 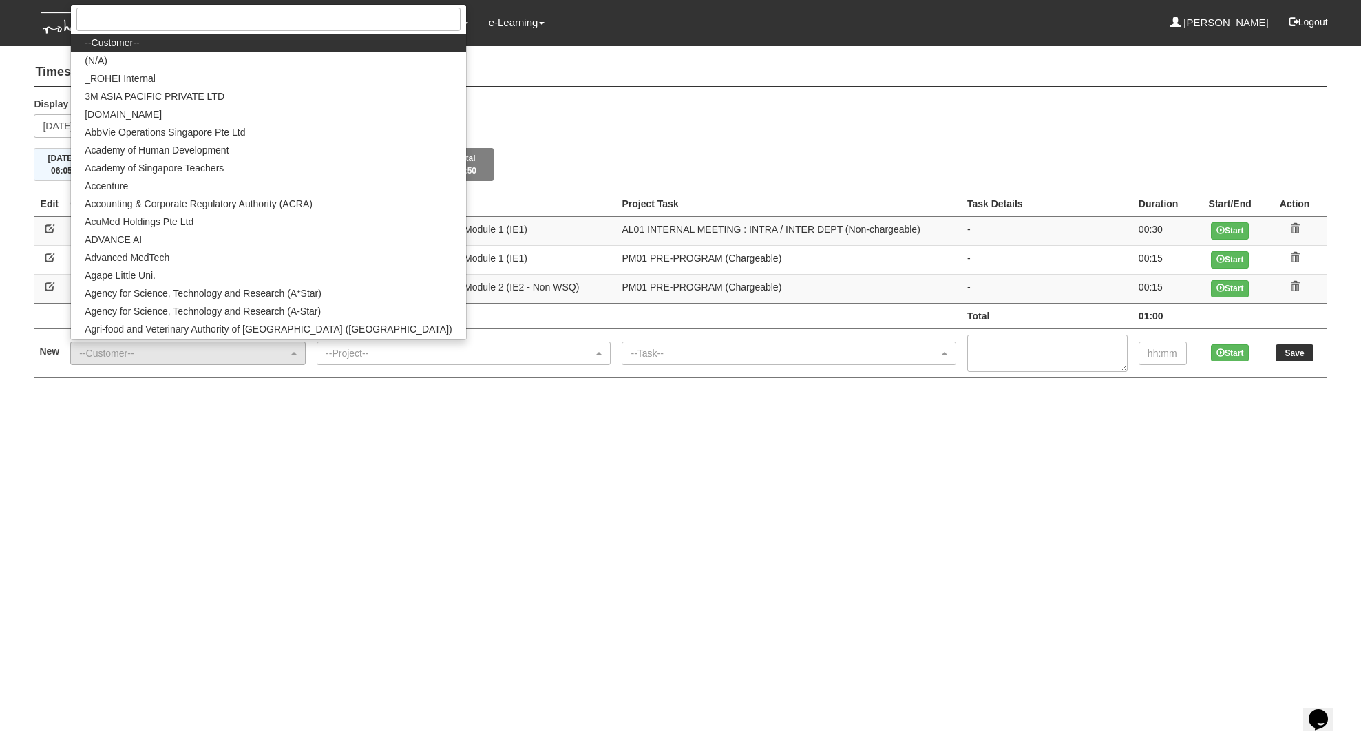 What do you see at coordinates (1163, 353) in the screenshot?
I see `input: hh:mm` at bounding box center [1163, 353].